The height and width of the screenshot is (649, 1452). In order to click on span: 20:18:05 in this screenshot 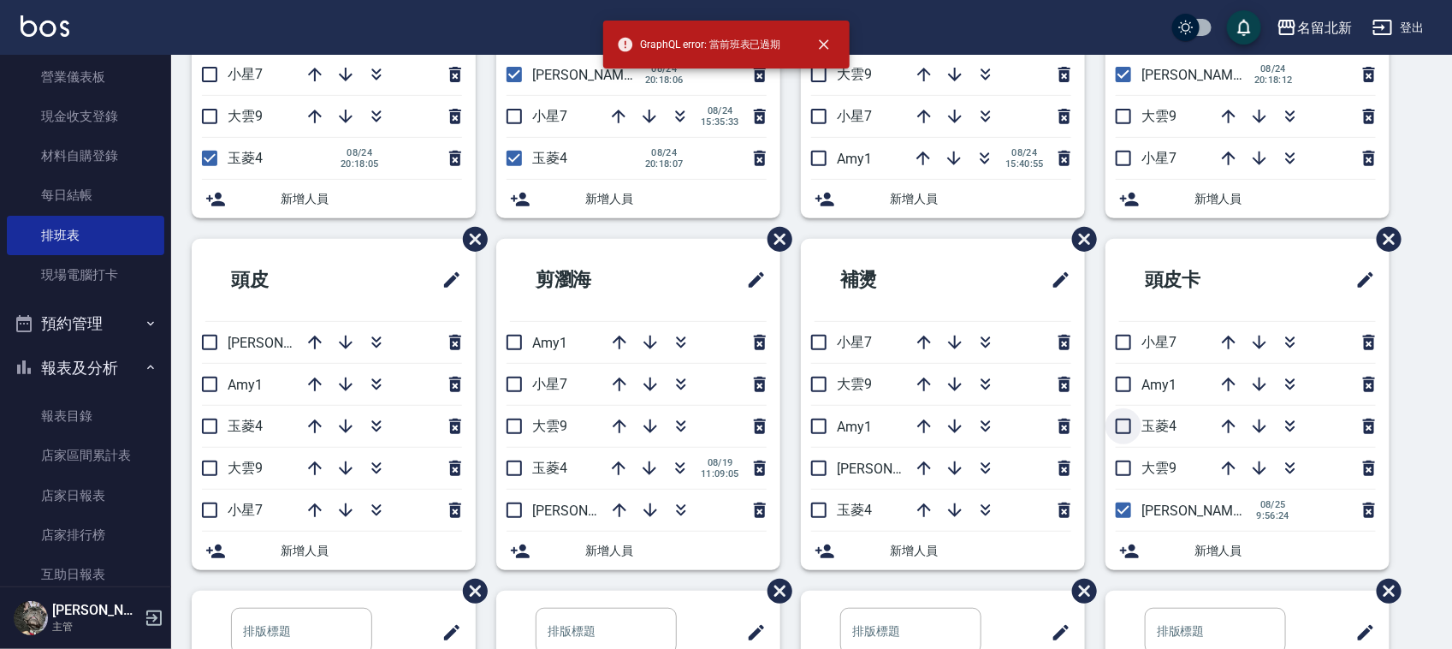, I will do `click(359, 163)`.